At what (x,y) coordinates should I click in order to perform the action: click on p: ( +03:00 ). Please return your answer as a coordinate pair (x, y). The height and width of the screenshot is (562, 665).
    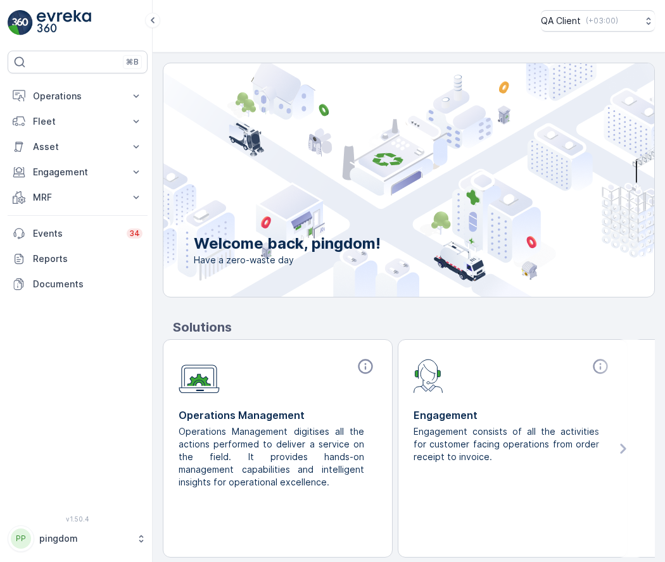
    Looking at the image, I should click on (601, 21).